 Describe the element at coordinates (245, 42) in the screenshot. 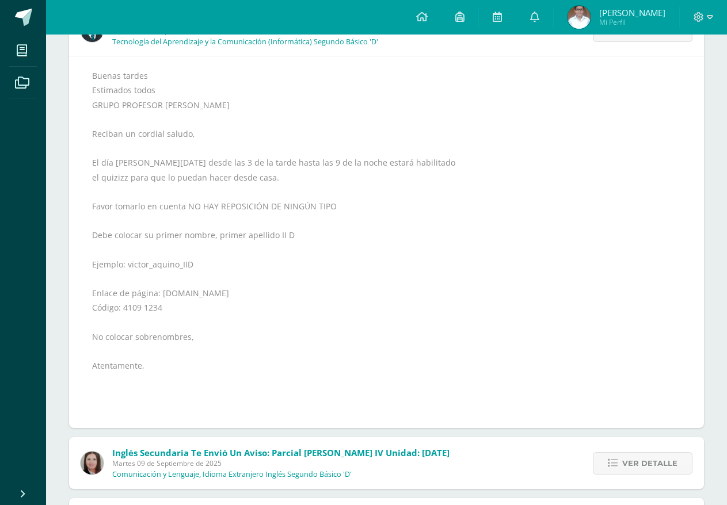

I see `p: Tecnología del Aprendizaje y la Comunicación (Informática) Segundo Básico 'D'` at that location.